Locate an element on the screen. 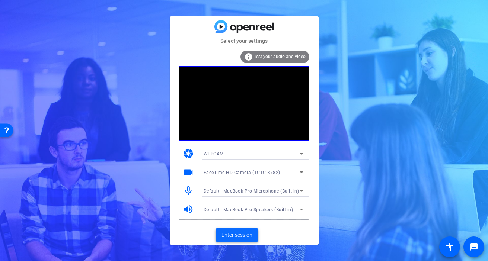 The image size is (488, 261). span: FaceTime HD Camera (1C1C:B782) is located at coordinates (242, 173).